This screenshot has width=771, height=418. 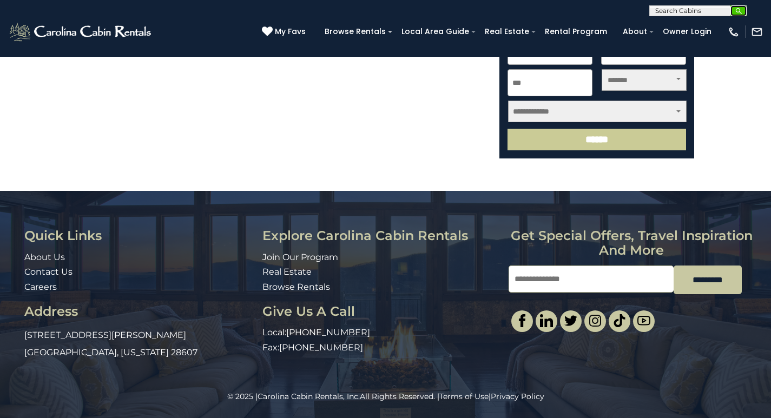 I want to click on img: White-1-2.png, so click(x=81, y=32).